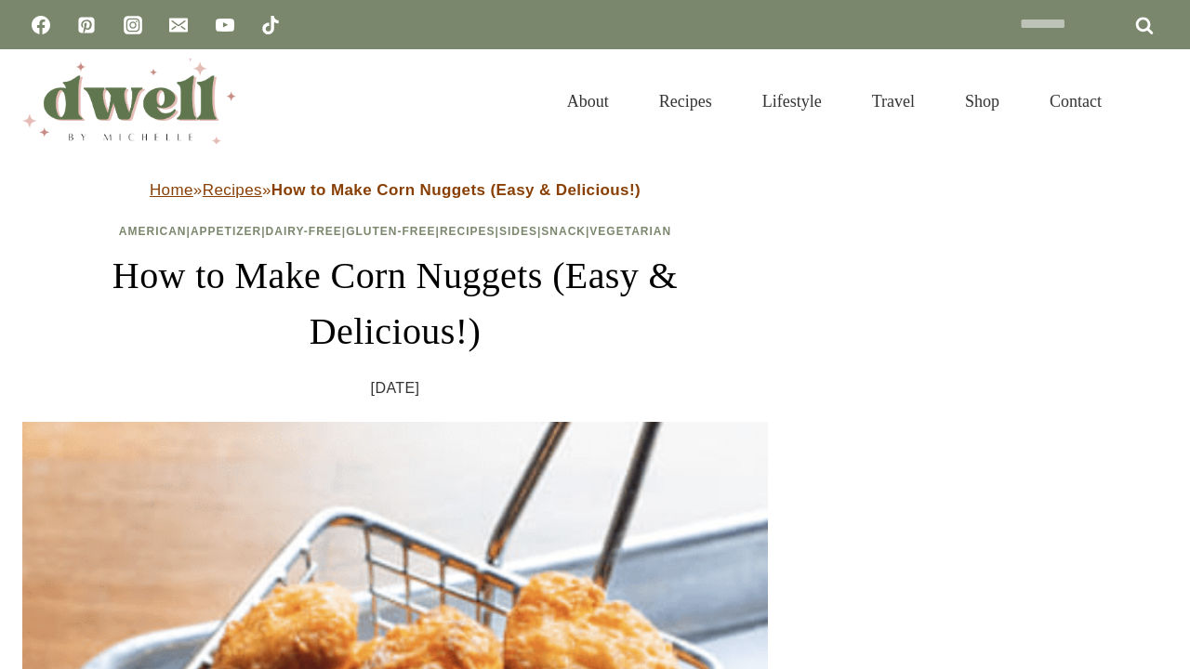  I want to click on a: YouTube, so click(225, 25).